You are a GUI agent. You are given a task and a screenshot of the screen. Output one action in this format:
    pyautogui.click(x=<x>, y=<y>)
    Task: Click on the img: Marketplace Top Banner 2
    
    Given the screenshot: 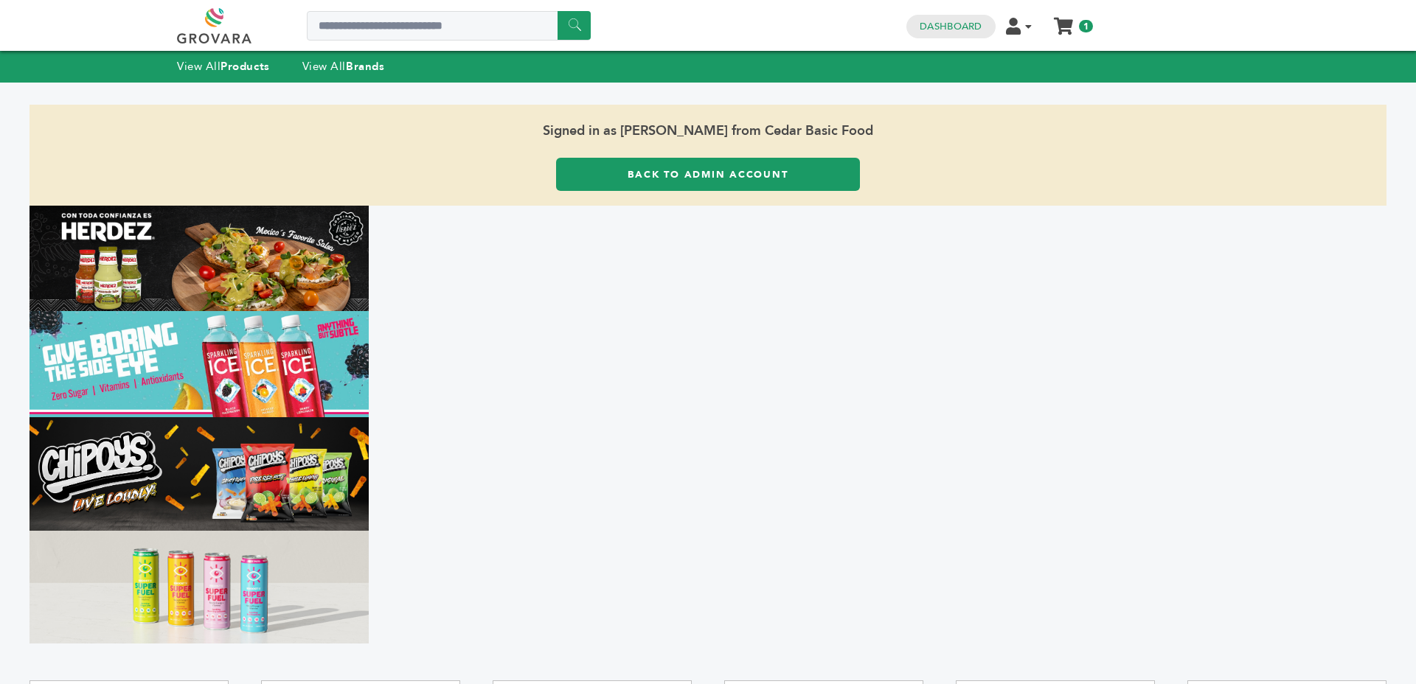 What is the action you would take?
    pyautogui.click(x=199, y=364)
    